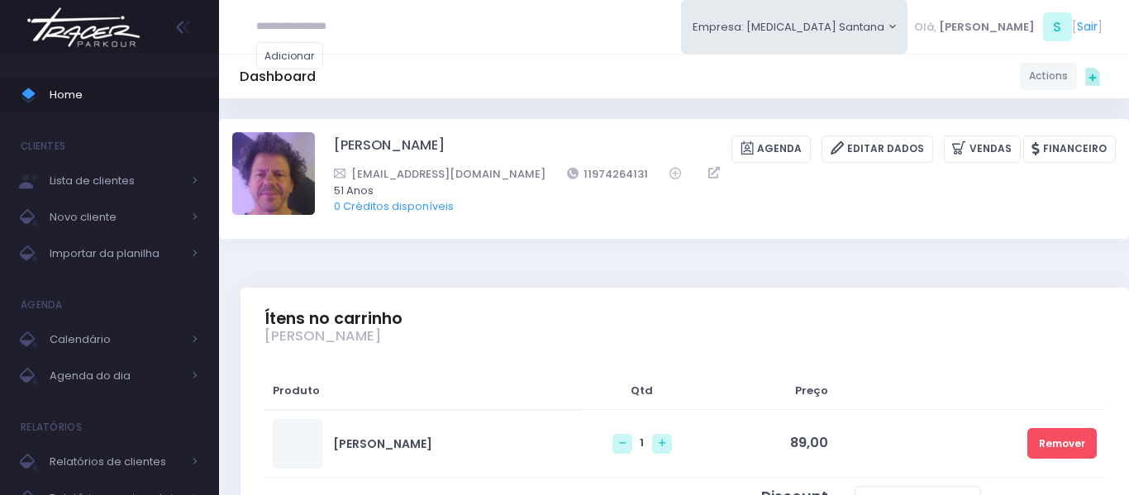 The width and height of the screenshot is (1129, 495). I want to click on a: Editar Dados, so click(877, 149).